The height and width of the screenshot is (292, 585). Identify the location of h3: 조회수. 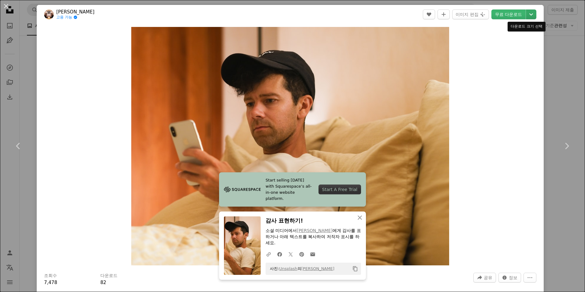
(50, 276).